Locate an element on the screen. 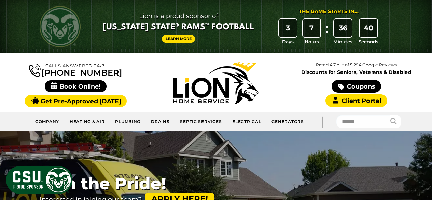 The width and height of the screenshot is (432, 200). a: Heating & Air is located at coordinates (87, 121).